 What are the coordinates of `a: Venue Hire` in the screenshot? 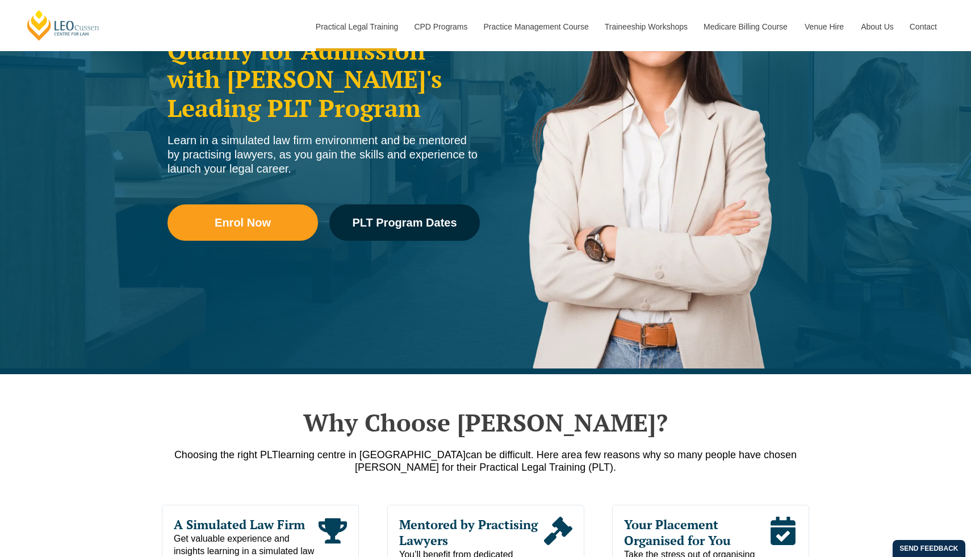 It's located at (824, 27).